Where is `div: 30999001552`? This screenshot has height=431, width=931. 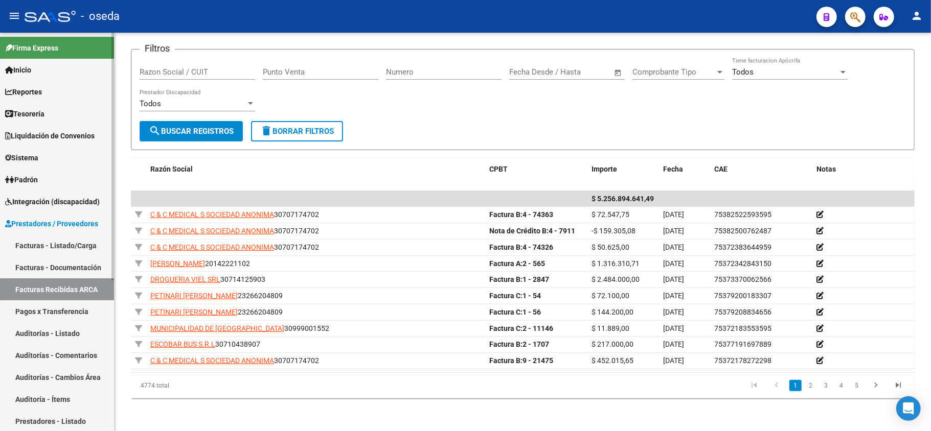 div: 30999001552 is located at coordinates (315, 329).